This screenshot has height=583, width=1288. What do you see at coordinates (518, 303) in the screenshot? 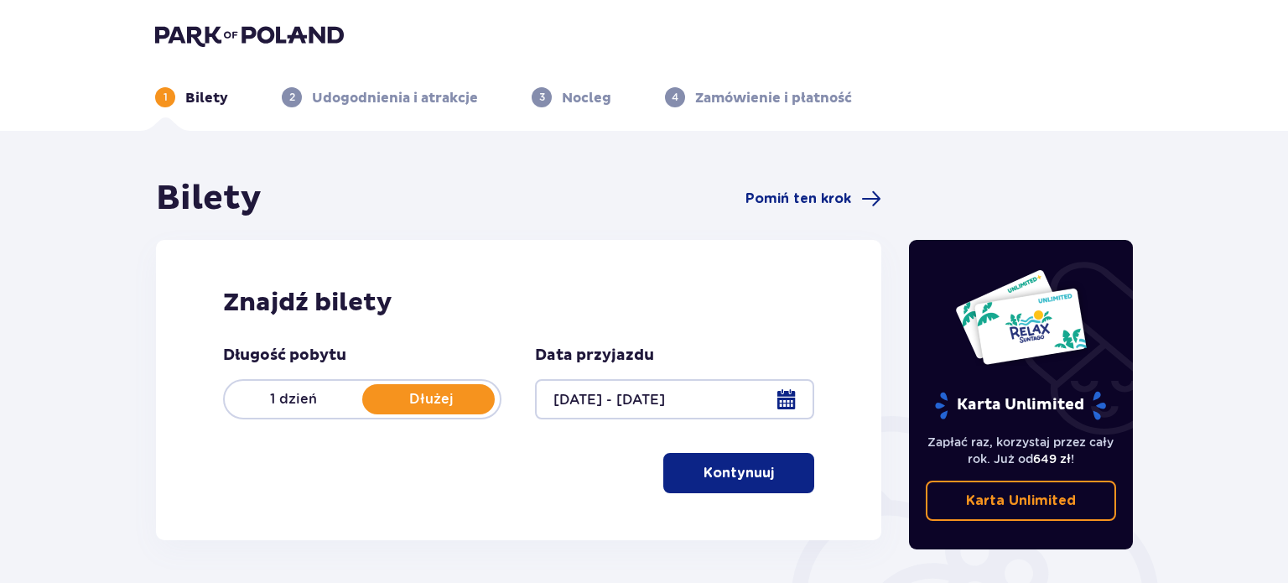
I see `h2: Znajdź bilety` at bounding box center [518, 303].